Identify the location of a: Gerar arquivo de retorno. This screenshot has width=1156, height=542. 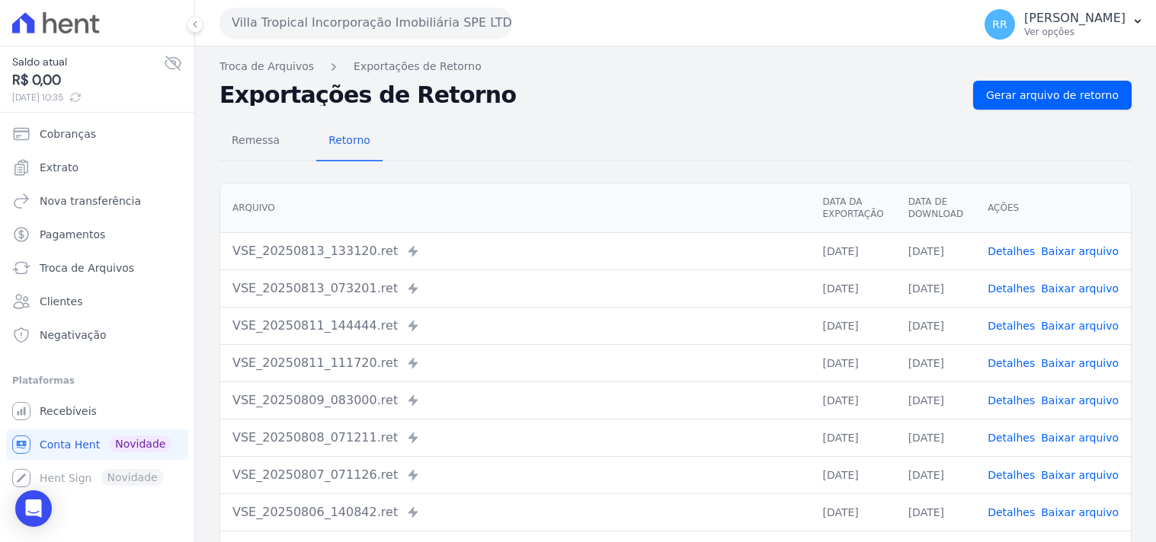
(1052, 95).